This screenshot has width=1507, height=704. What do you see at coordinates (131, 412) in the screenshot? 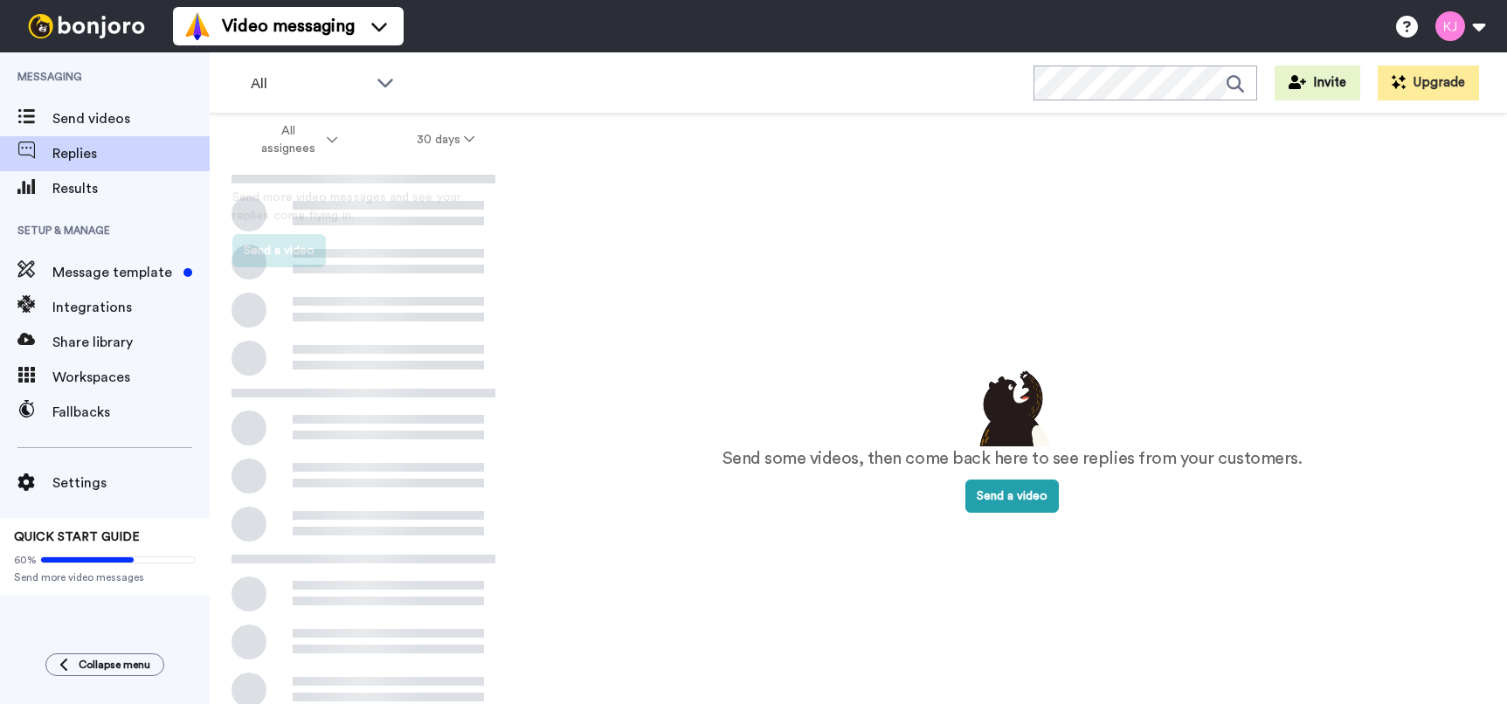
I see `span: Fallbacks` at bounding box center [131, 412].